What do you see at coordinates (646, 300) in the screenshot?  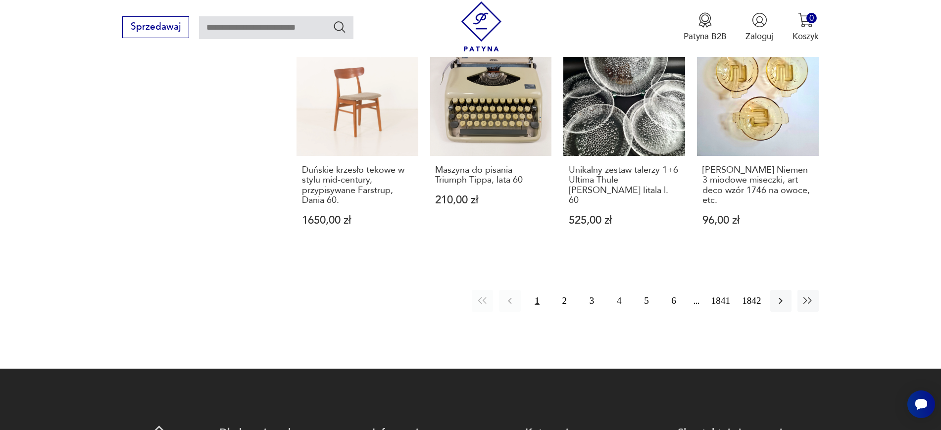 I see `button: 5` at bounding box center [646, 300].